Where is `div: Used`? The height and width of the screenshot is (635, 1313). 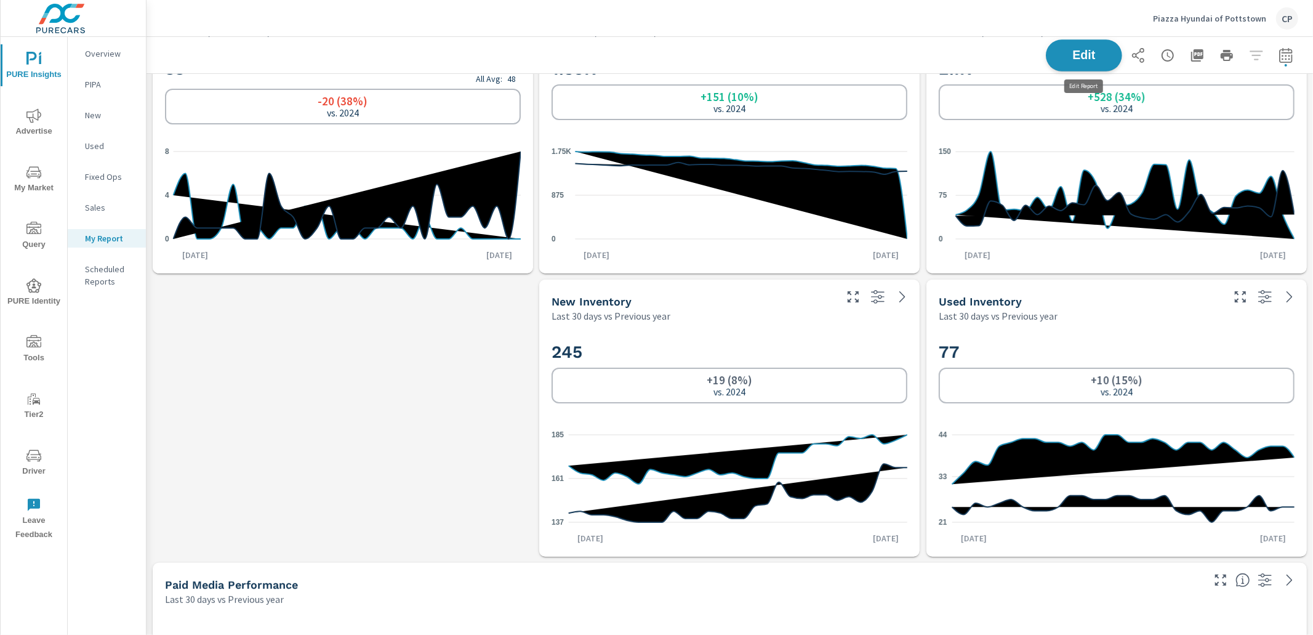
div: Used is located at coordinates (107, 146).